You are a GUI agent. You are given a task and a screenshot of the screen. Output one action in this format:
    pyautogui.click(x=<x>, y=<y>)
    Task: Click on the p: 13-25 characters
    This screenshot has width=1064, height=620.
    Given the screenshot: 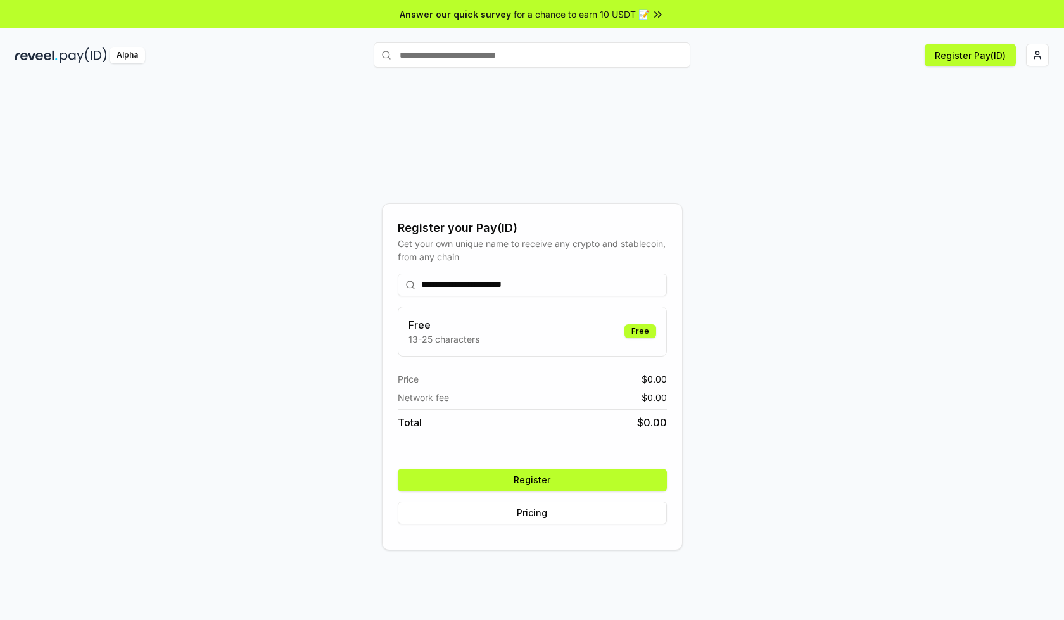 What is the action you would take?
    pyautogui.click(x=444, y=339)
    